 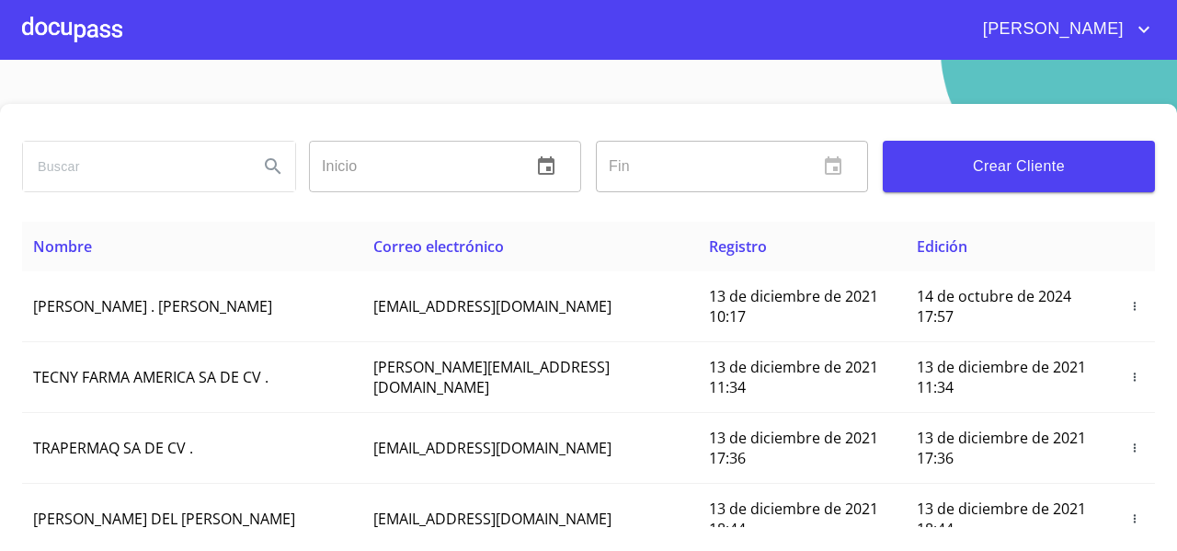 What do you see at coordinates (941, 246) in the screenshot?
I see `span: Edición` at bounding box center [941, 246].